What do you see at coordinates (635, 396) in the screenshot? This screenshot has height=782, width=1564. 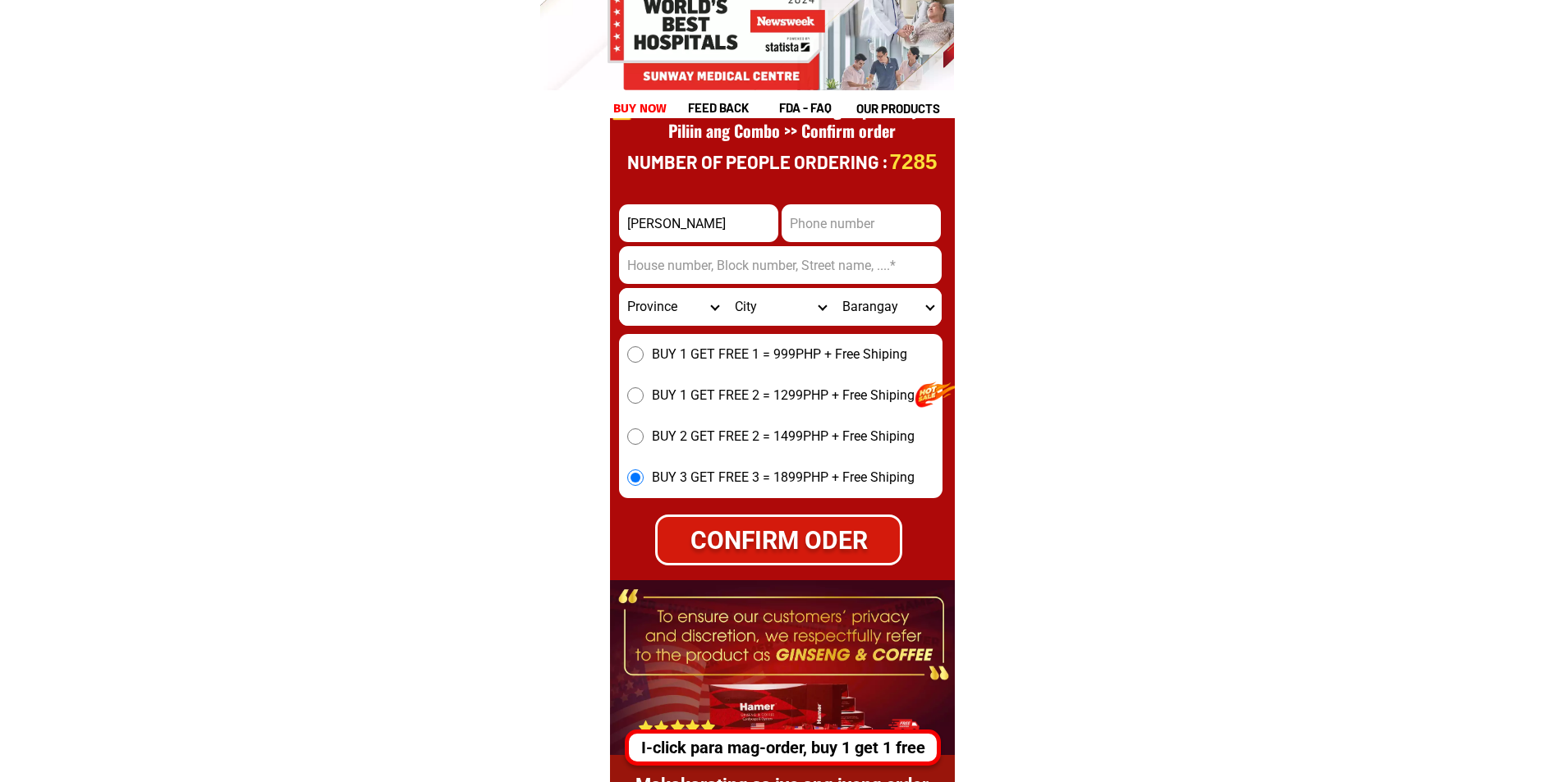 I see `input: BUY 1 GET FREE 2 = 1299PHP + Free Shiping` at bounding box center [635, 396].